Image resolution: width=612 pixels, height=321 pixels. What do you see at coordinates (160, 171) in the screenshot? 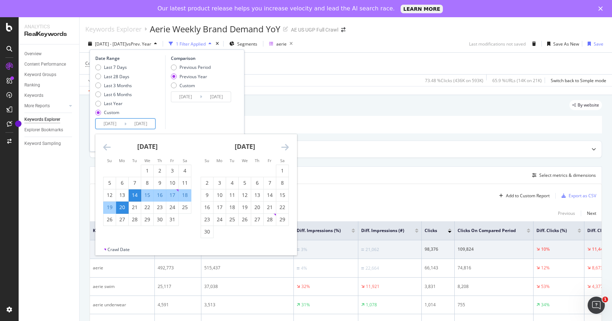
I see `div: 2` at bounding box center [160, 171].